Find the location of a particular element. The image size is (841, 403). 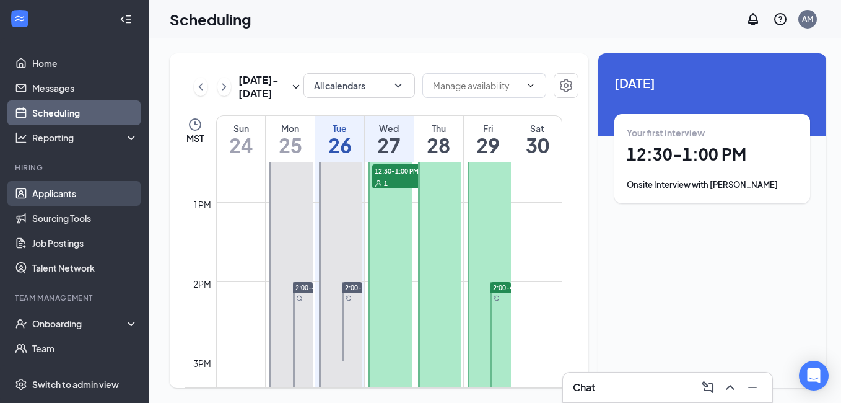

div: 3pm is located at coordinates (202, 363).